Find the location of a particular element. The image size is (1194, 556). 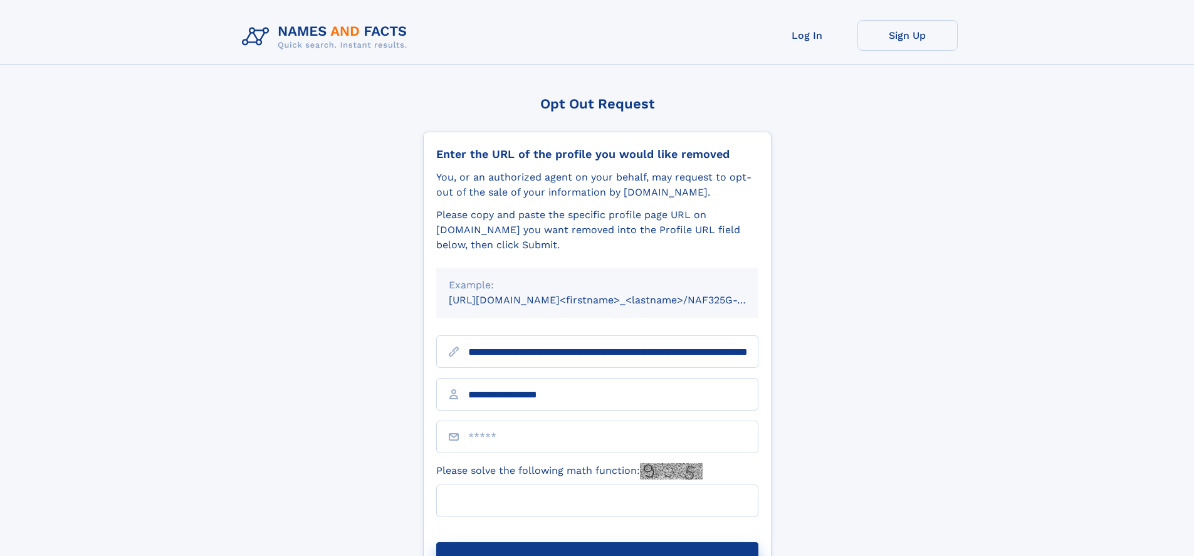

div: Enter the URL of the profile you would like removed is located at coordinates (597, 154).